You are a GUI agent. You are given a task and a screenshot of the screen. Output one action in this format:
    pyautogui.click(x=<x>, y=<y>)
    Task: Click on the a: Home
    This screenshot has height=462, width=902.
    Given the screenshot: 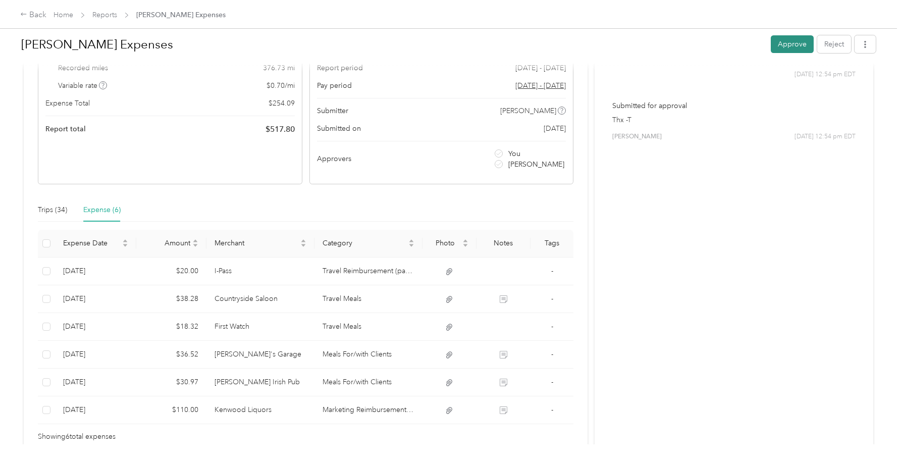 What is the action you would take?
    pyautogui.click(x=63, y=15)
    